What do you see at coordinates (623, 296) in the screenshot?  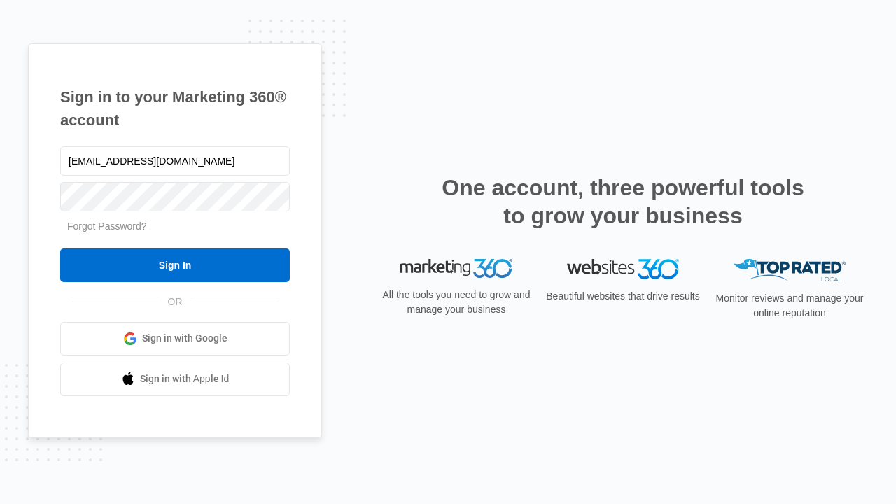 I see `p: Beautiful websites that drive results` at bounding box center [623, 296].